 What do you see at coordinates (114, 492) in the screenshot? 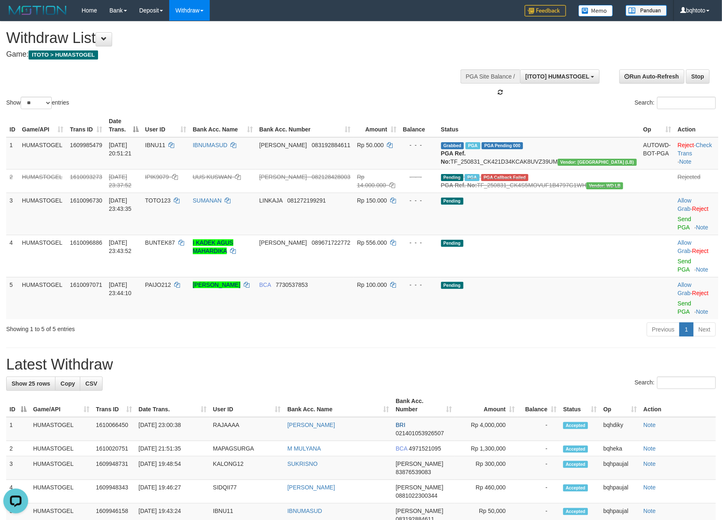
I see `td: 1609948343` at bounding box center [114, 492].